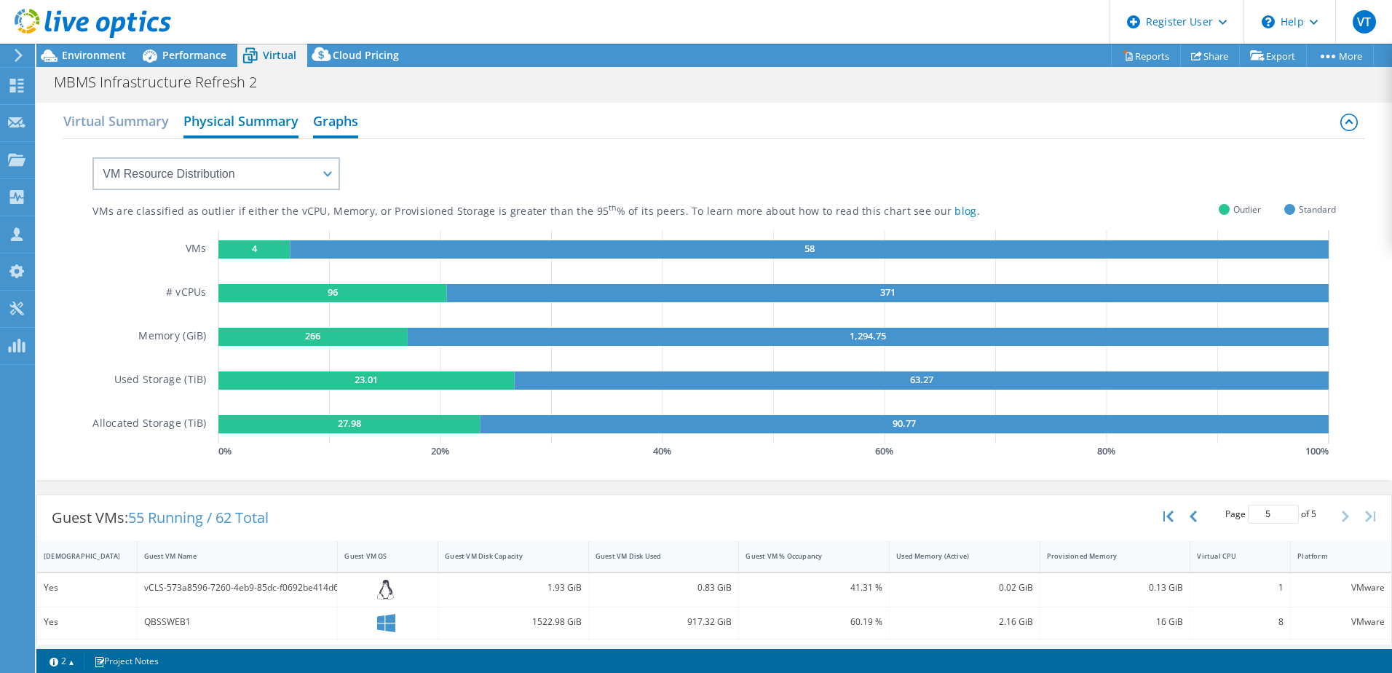 This screenshot has width=1392, height=673. I want to click on span: Performance, so click(194, 55).